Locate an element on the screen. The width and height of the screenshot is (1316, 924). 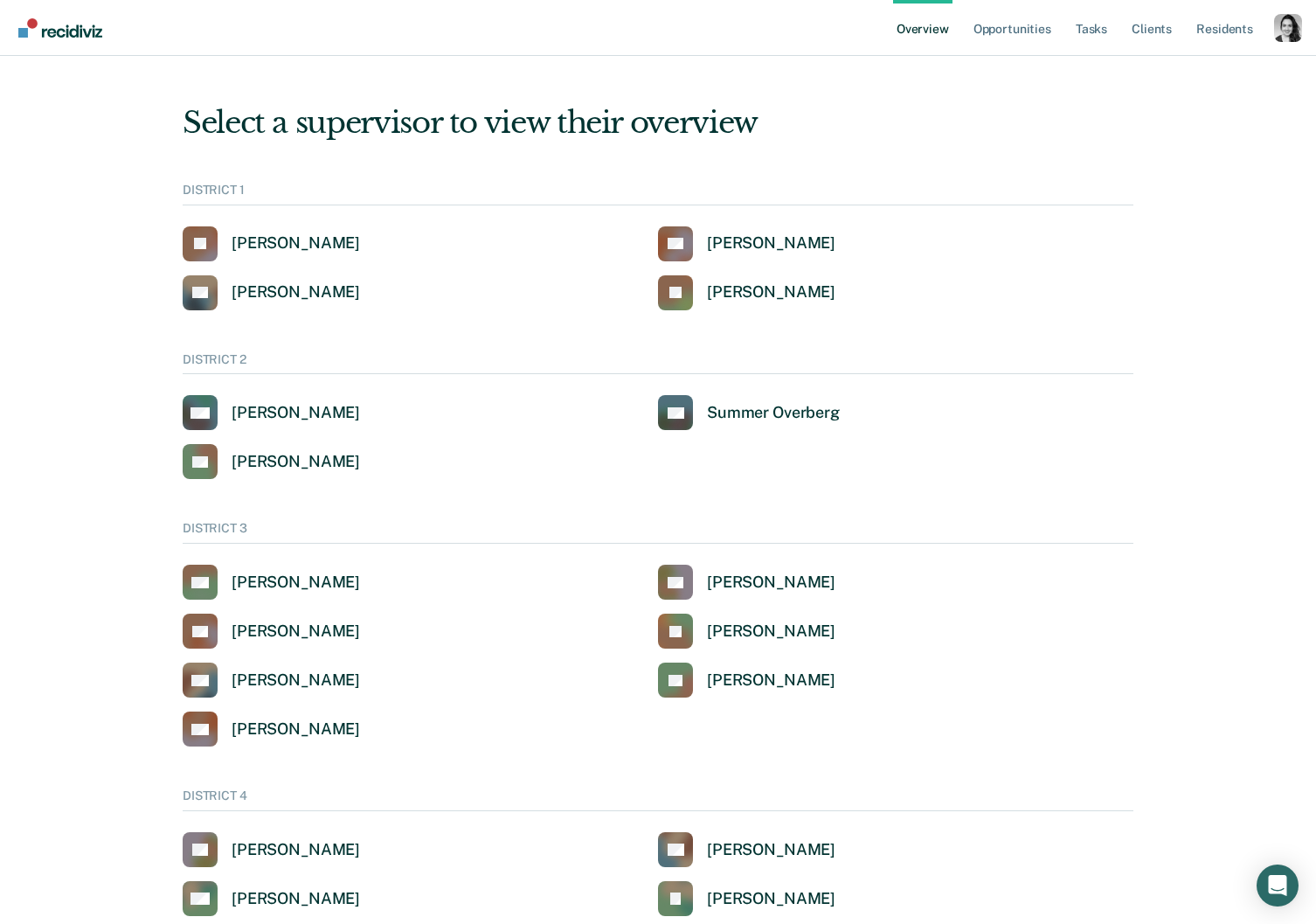
img: Recidiviz is located at coordinates (60, 28).